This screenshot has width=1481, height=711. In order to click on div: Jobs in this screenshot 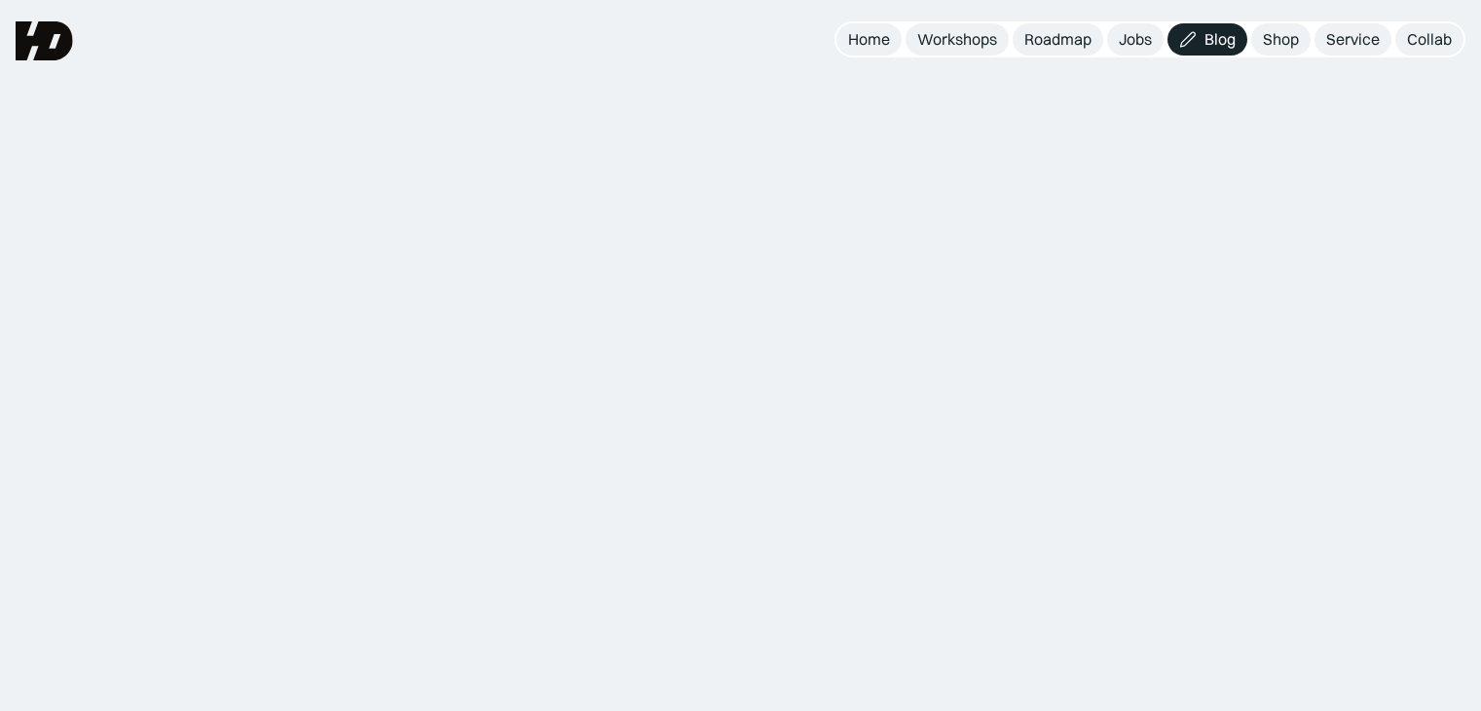, I will do `click(1135, 39)`.